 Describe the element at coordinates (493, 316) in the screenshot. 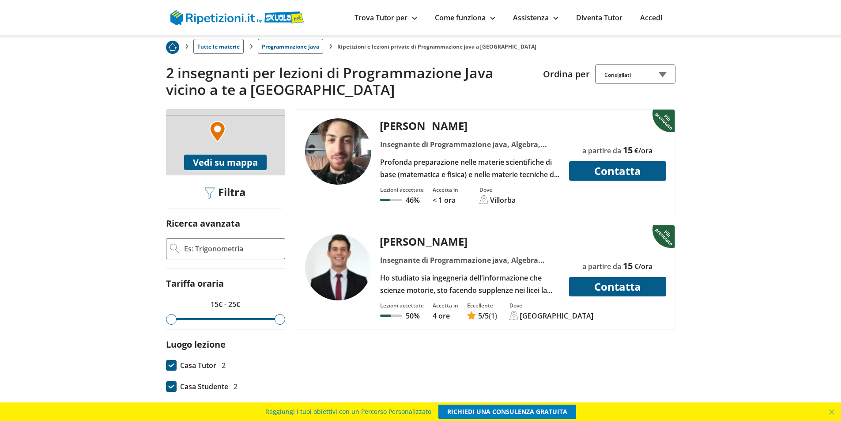

I see `span: (1)` at that location.